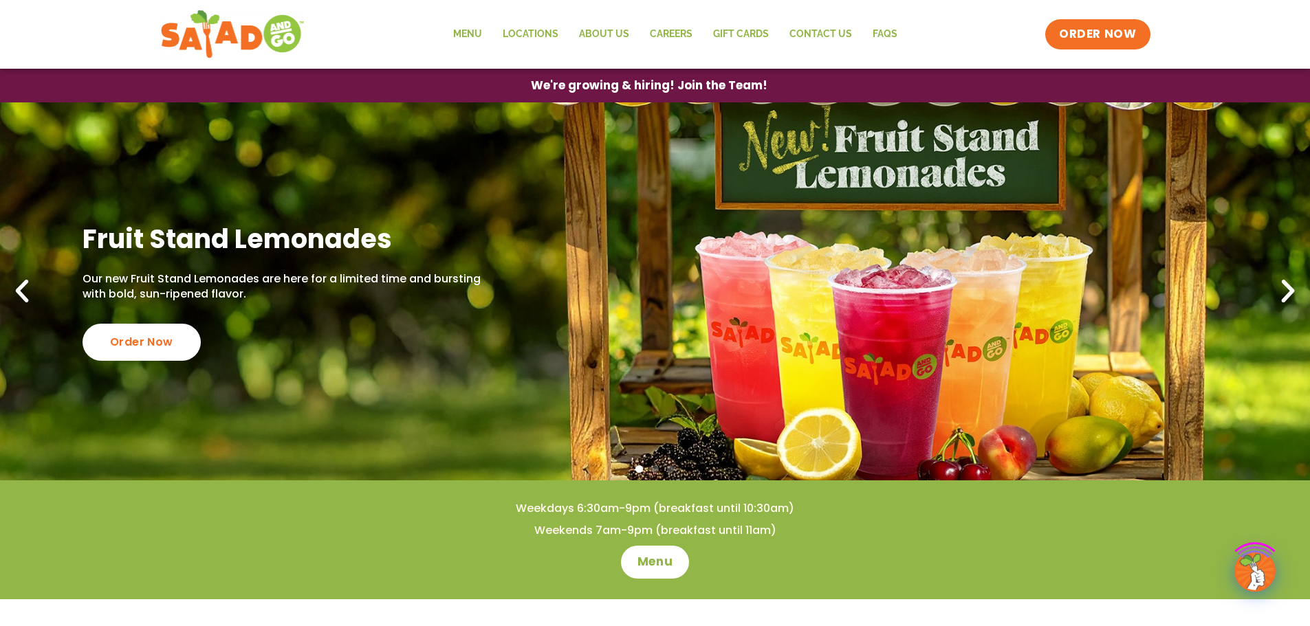 The height and width of the screenshot is (626, 1310). Describe the element at coordinates (654, 469) in the screenshot. I see `span: Go to slide 2` at that location.